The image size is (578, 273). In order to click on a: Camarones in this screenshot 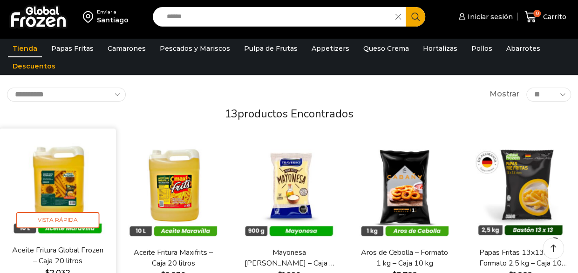, I will do `click(127, 48)`.